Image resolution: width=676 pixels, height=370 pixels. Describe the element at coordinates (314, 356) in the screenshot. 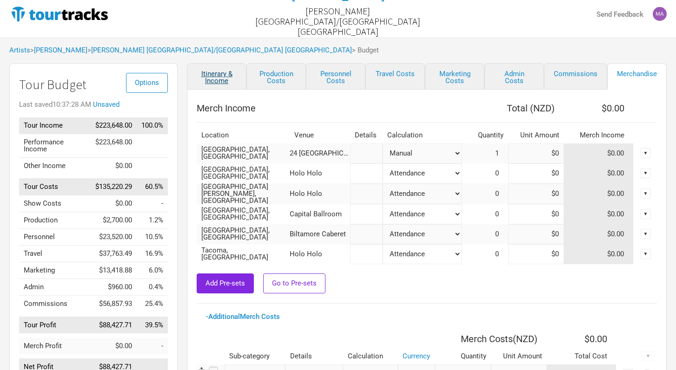

I see `th: Details` at that location.